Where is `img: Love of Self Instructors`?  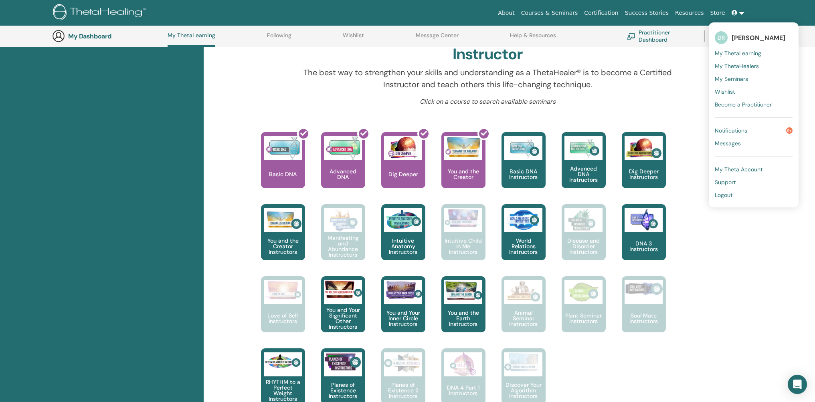 img: Love of Self Instructors is located at coordinates (283, 290).